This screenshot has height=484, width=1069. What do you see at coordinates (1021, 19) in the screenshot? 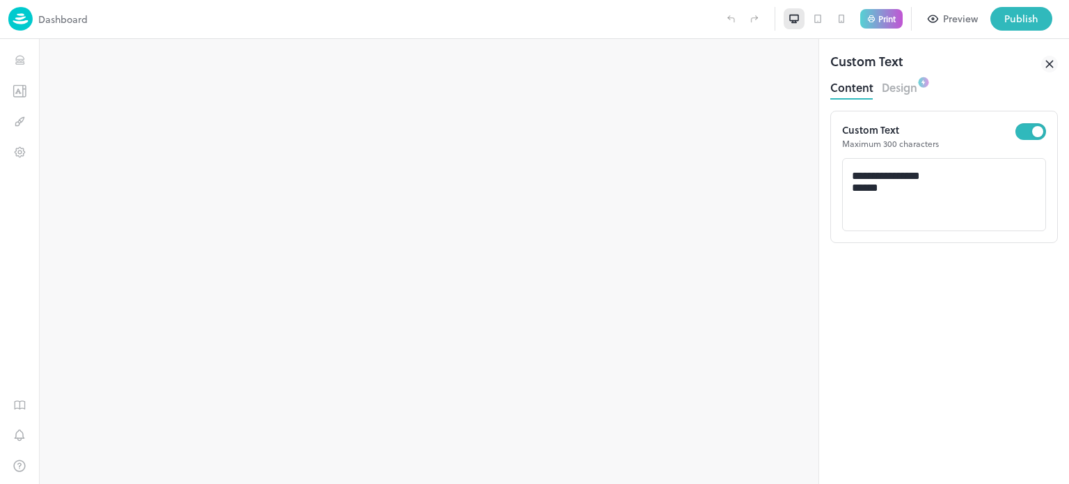
I see `button: Publish` at bounding box center [1021, 19].